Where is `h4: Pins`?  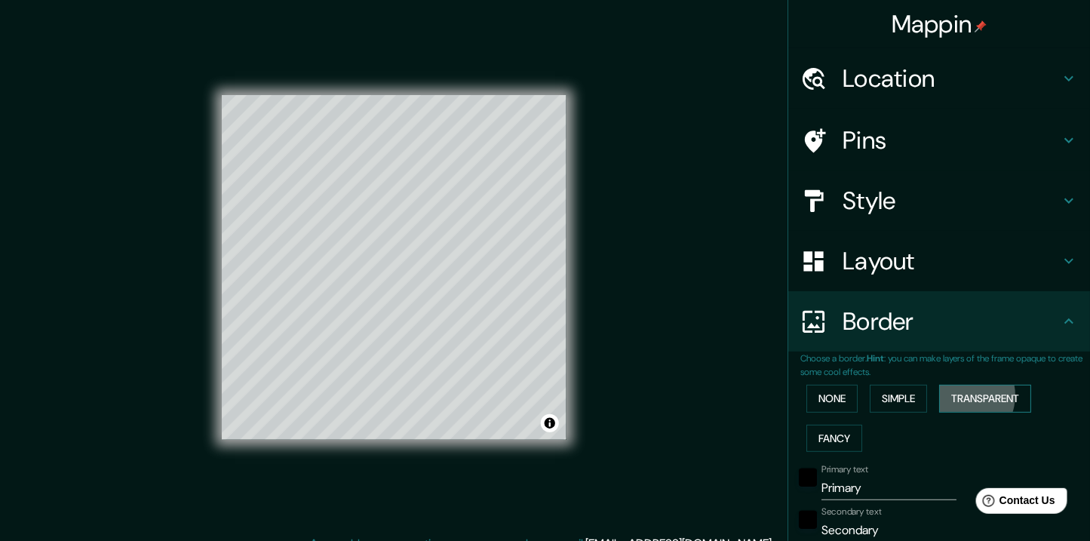
h4: Pins is located at coordinates (952, 140).